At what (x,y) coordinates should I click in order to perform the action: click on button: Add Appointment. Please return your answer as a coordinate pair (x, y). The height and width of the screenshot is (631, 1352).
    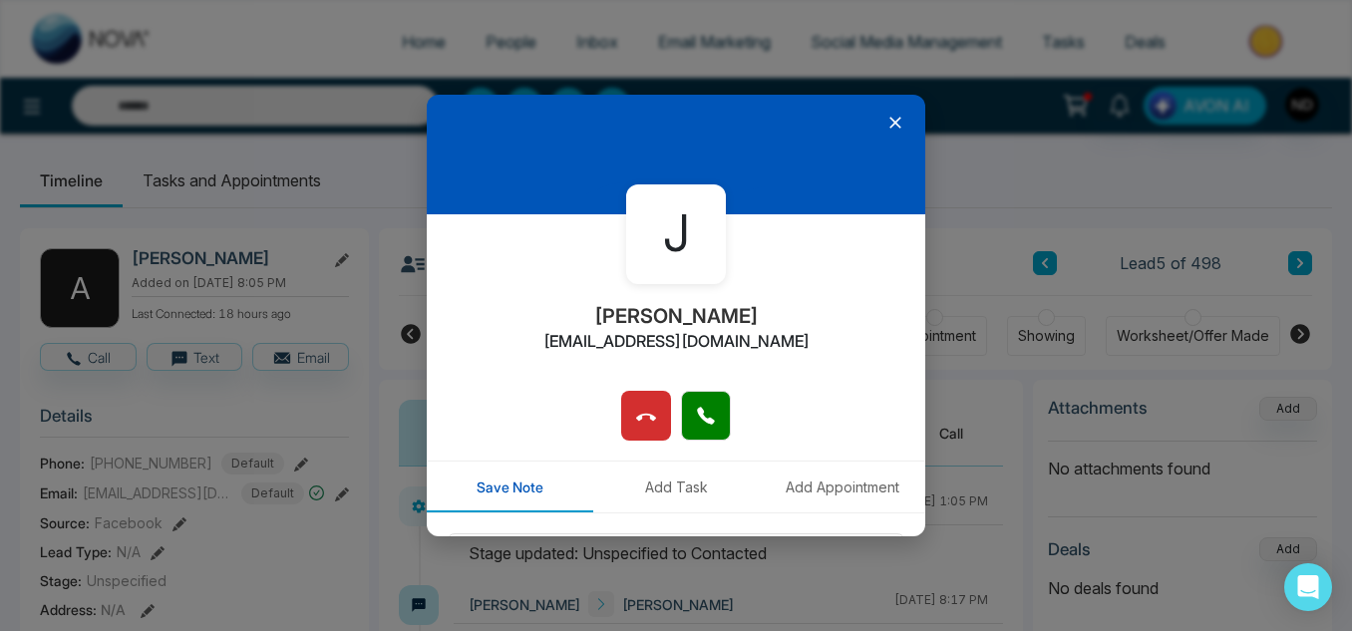
    Looking at the image, I should click on (841, 486).